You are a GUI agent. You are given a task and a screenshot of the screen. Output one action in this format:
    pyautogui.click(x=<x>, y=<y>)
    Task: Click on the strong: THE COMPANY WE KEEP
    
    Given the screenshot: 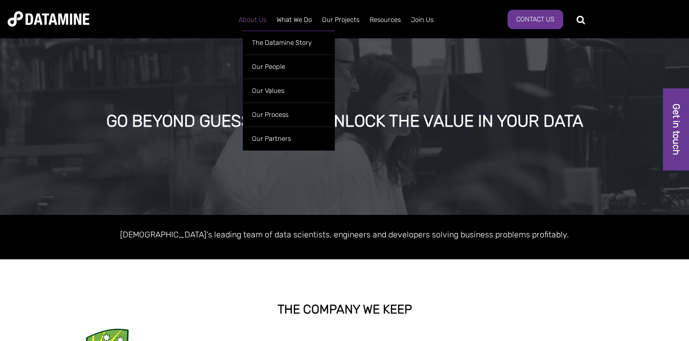 What is the action you would take?
    pyautogui.click(x=344, y=310)
    